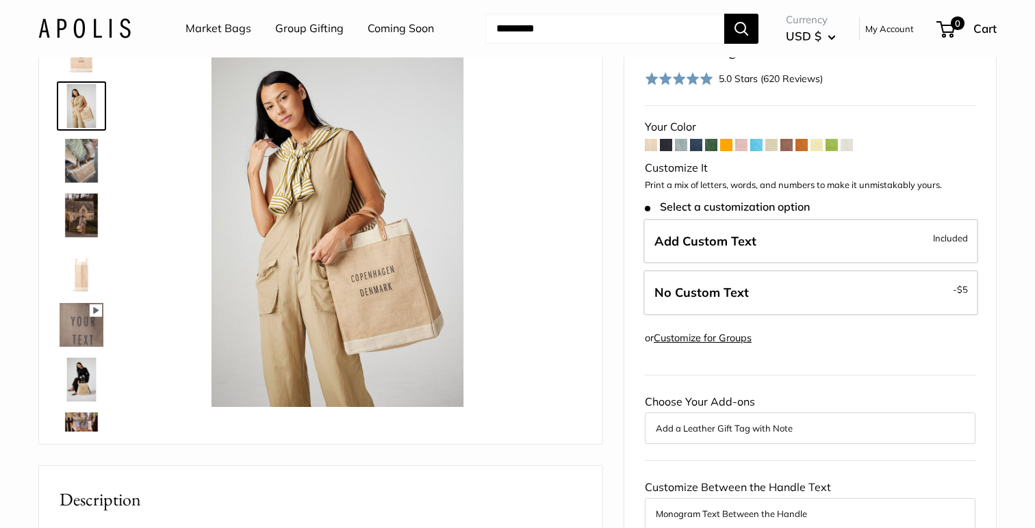 Image resolution: width=1035 pixels, height=528 pixels. What do you see at coordinates (81, 270) in the screenshot?
I see `a: description_13" wide, 18" high, 8" deep; handles: 3.5"` at bounding box center [81, 270].